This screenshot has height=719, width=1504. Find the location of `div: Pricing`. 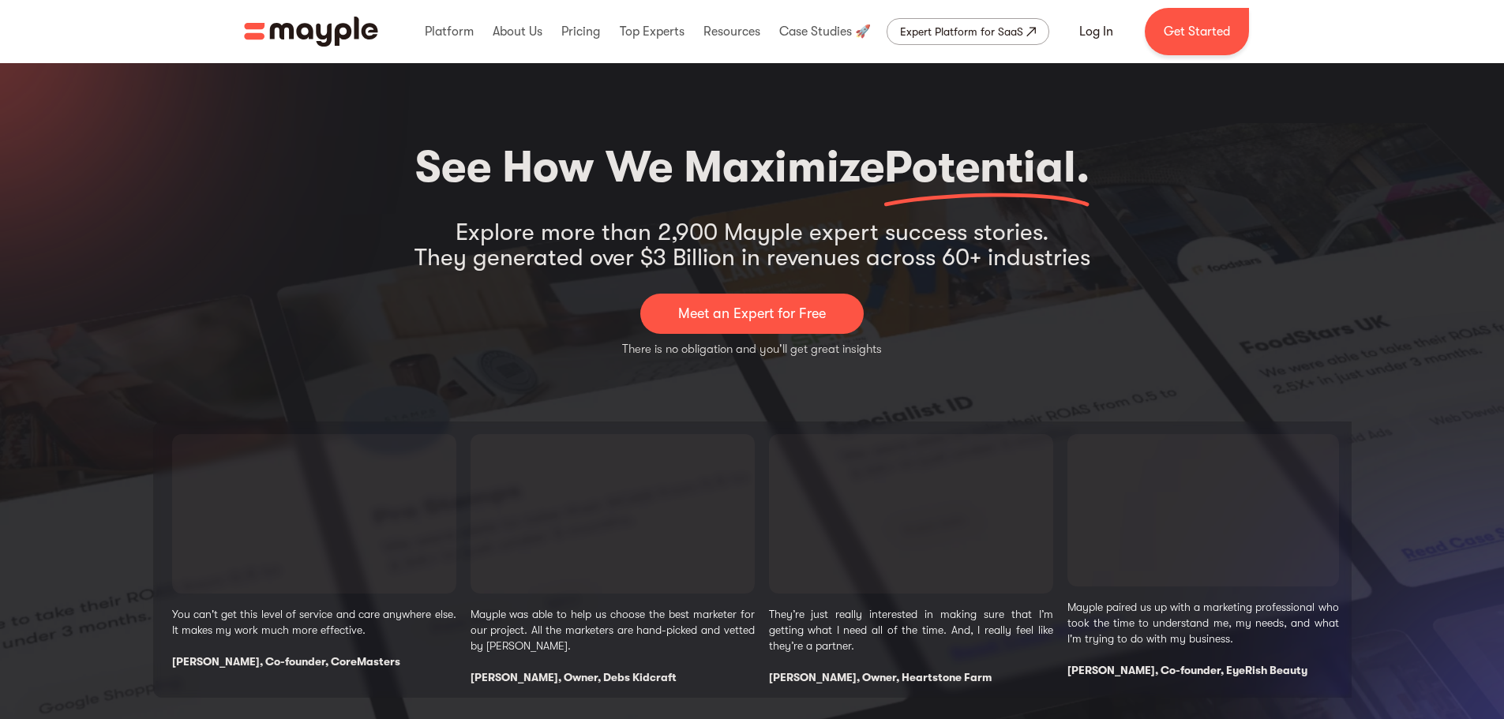

div: Pricing is located at coordinates (580, 32).